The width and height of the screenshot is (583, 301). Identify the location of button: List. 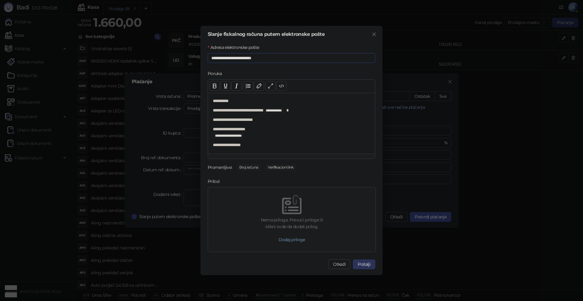
(248, 86).